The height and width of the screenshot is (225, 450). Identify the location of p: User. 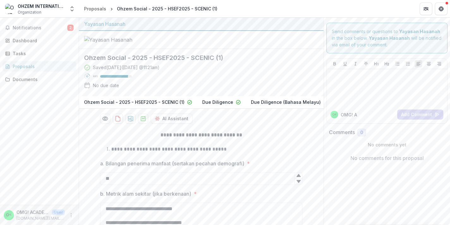
(58, 212).